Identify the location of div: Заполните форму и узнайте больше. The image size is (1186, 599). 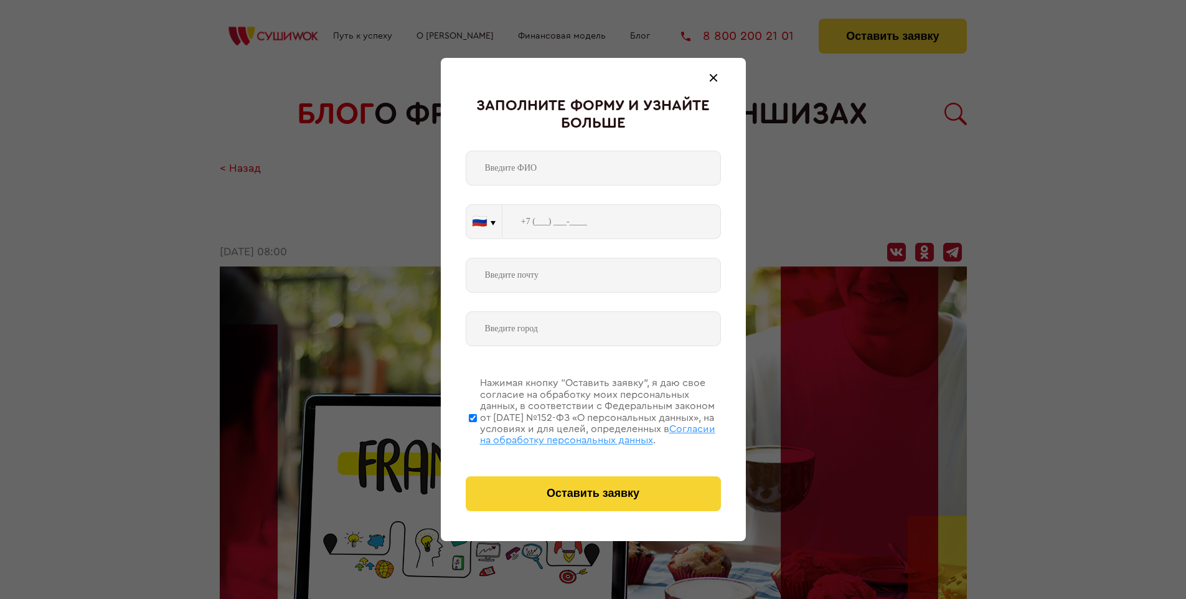
(593, 115).